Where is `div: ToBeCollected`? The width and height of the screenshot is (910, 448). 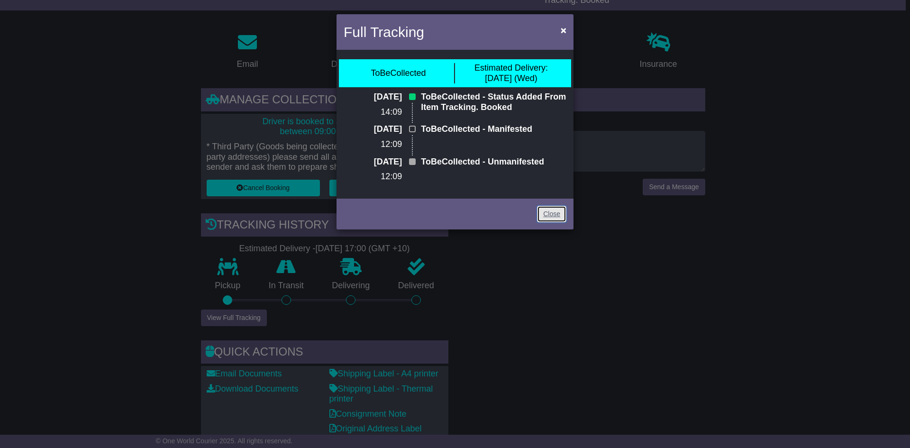
div: ToBeCollected is located at coordinates (398, 73).